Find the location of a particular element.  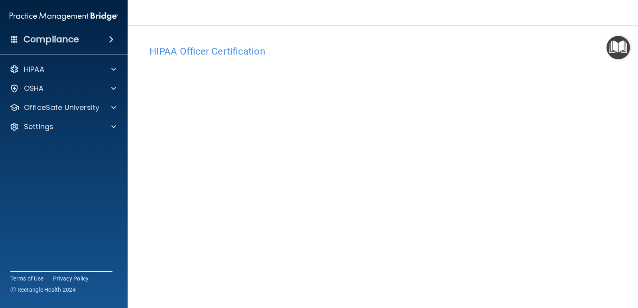

h4: HIPAA Officer Certification is located at coordinates (383, 51).